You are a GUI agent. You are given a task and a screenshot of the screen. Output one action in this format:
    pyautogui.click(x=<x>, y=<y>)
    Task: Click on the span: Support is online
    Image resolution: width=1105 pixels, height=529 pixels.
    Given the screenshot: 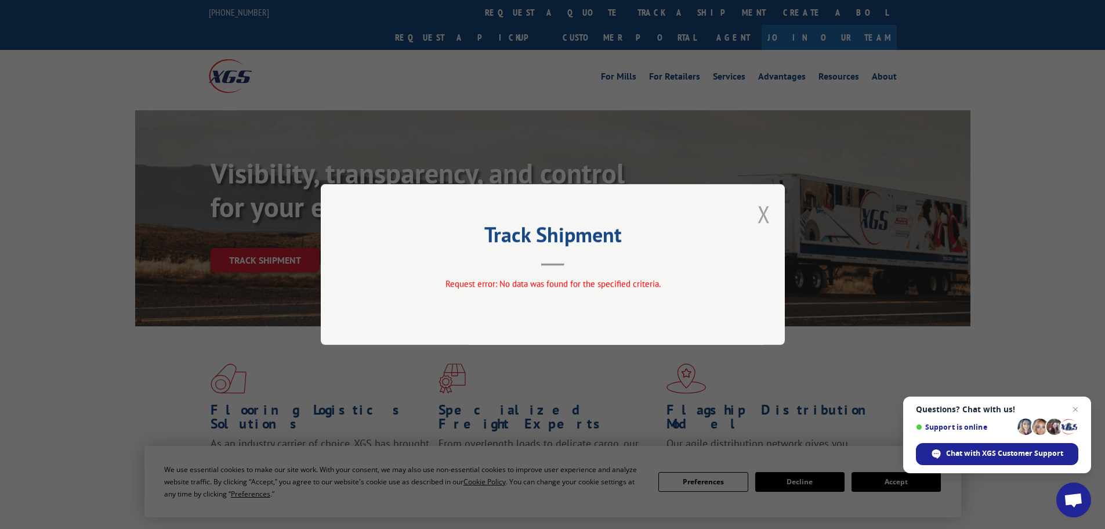 What is the action you would take?
    pyautogui.click(x=965, y=426)
    